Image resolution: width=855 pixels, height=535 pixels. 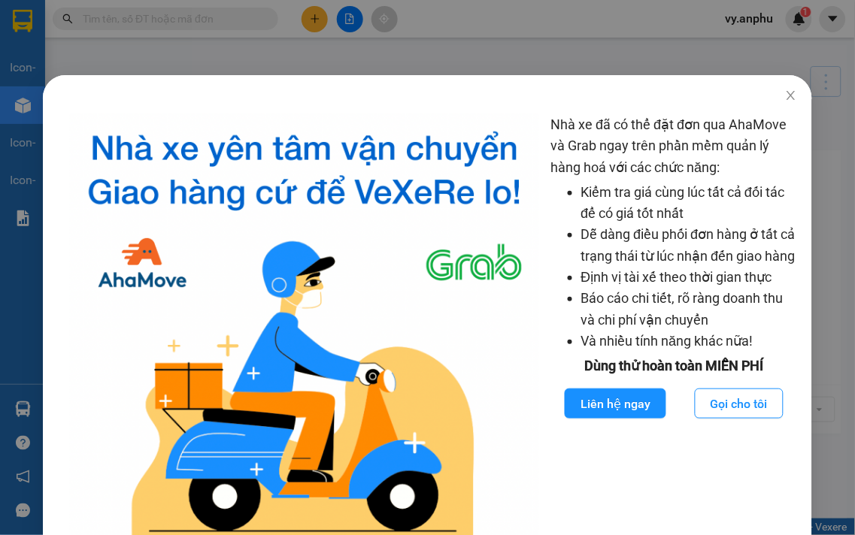 What do you see at coordinates (738, 404) in the screenshot?
I see `button: Gọi cho tôi` at bounding box center [738, 404].